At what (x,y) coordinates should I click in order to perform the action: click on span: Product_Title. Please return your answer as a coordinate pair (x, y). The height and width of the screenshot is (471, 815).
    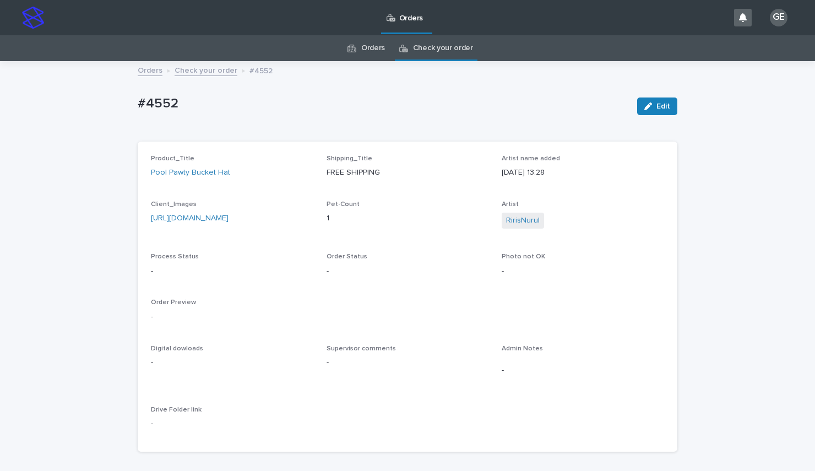
    Looking at the image, I should click on (172, 159).